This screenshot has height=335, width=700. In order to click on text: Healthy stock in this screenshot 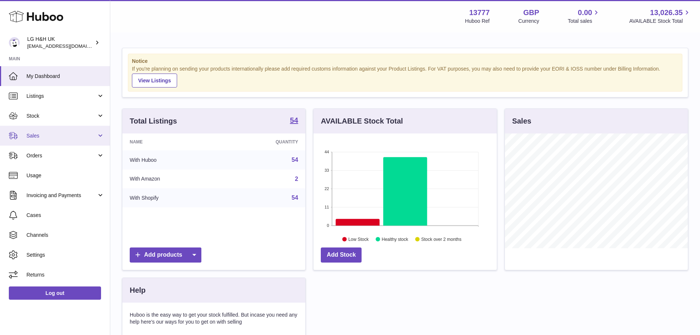, I will do `click(395, 239)`.